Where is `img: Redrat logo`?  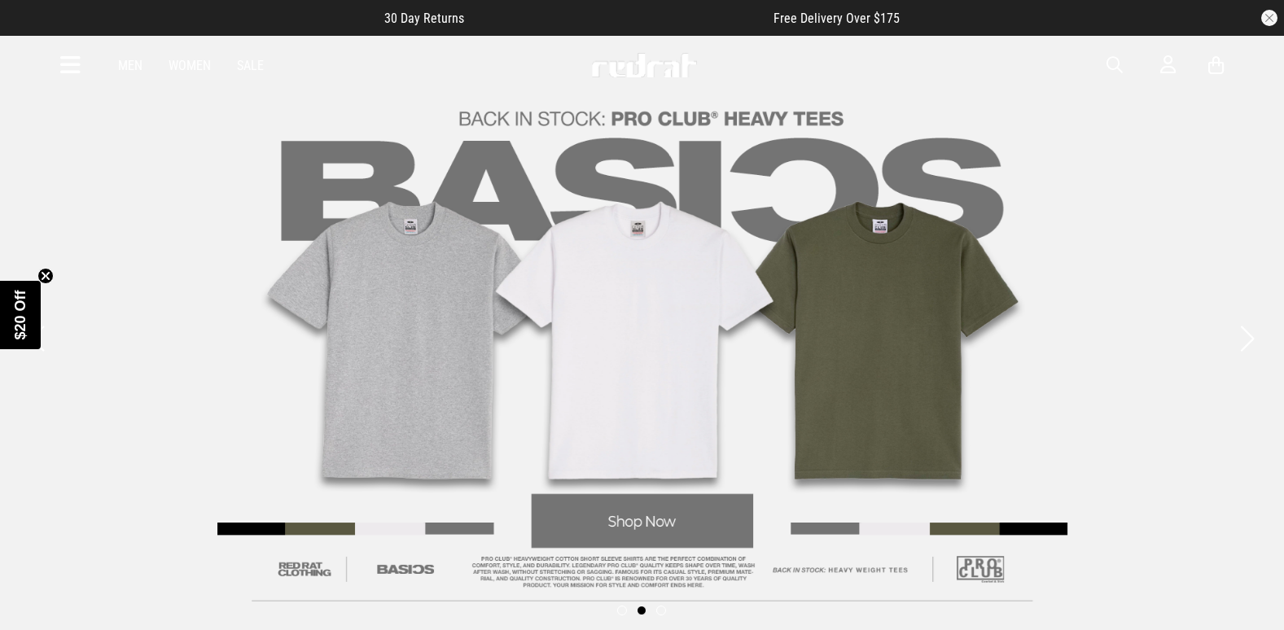 img: Redrat logo is located at coordinates (644, 65).